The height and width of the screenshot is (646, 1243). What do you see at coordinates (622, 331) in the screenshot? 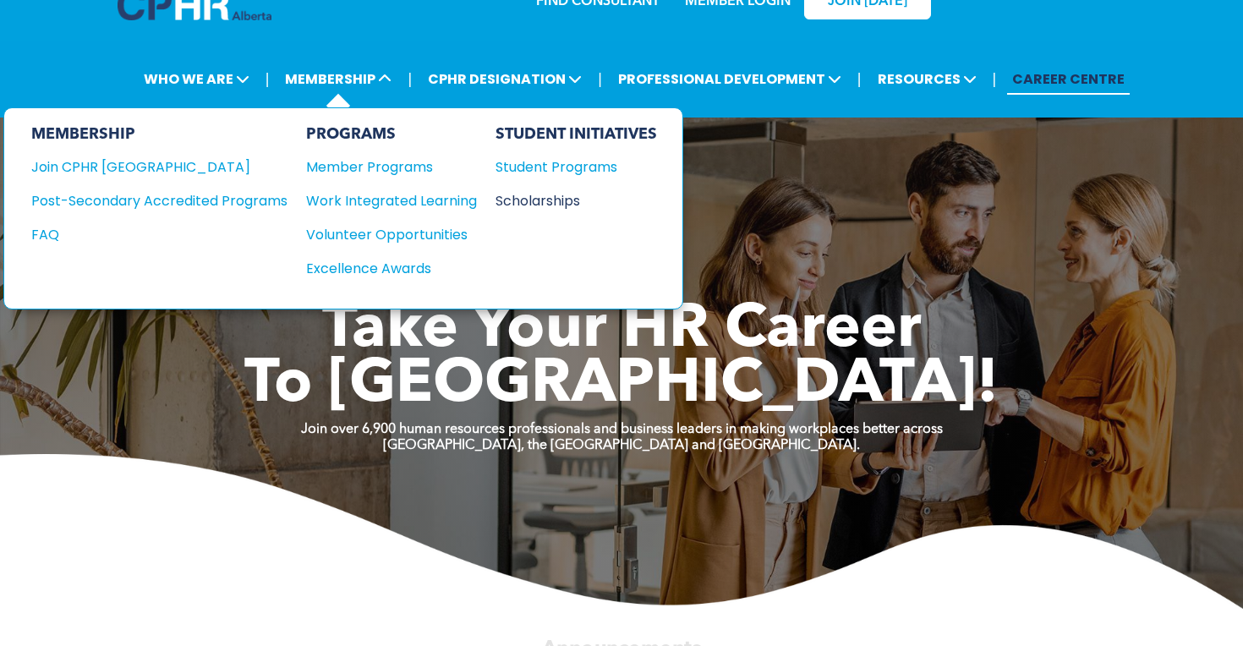
I see `span: Take Your HR Career` at bounding box center [622, 331].